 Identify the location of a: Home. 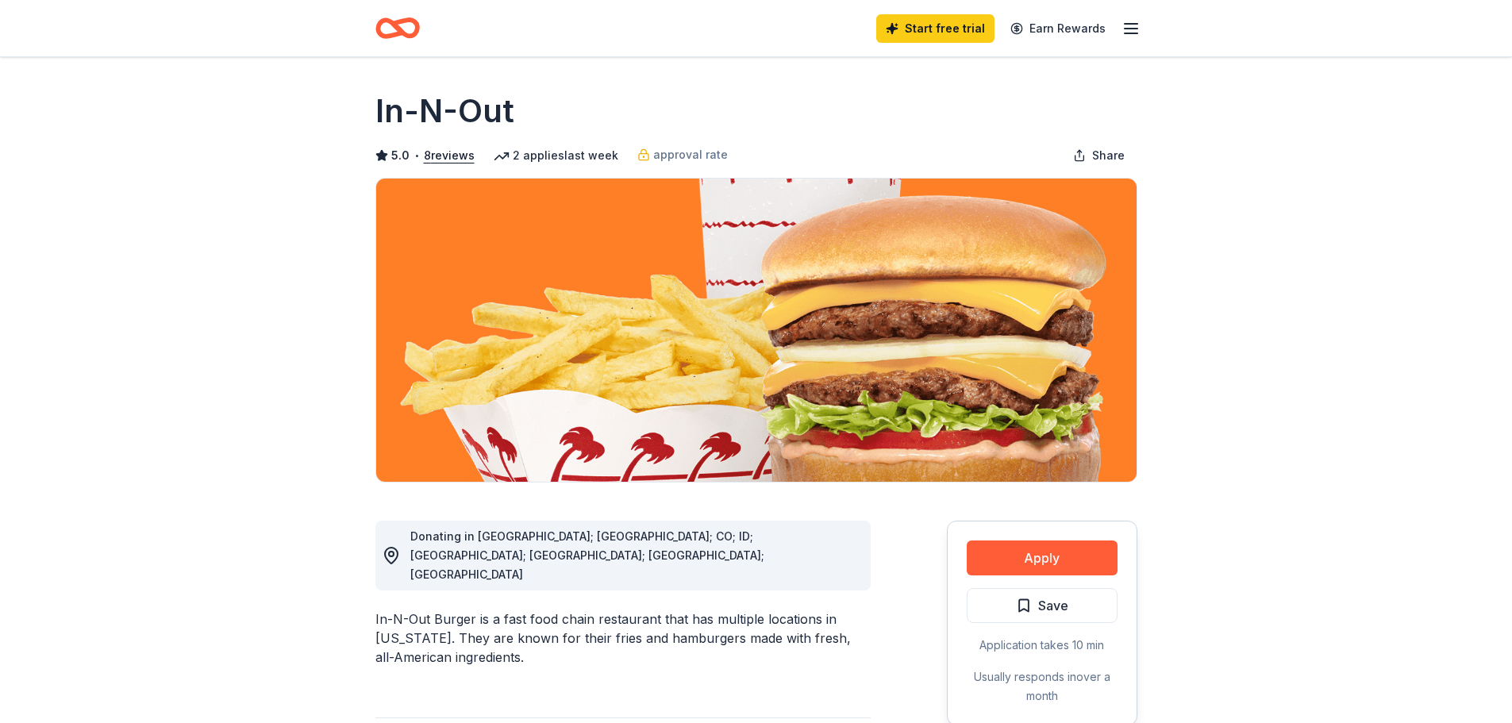
(398, 28).